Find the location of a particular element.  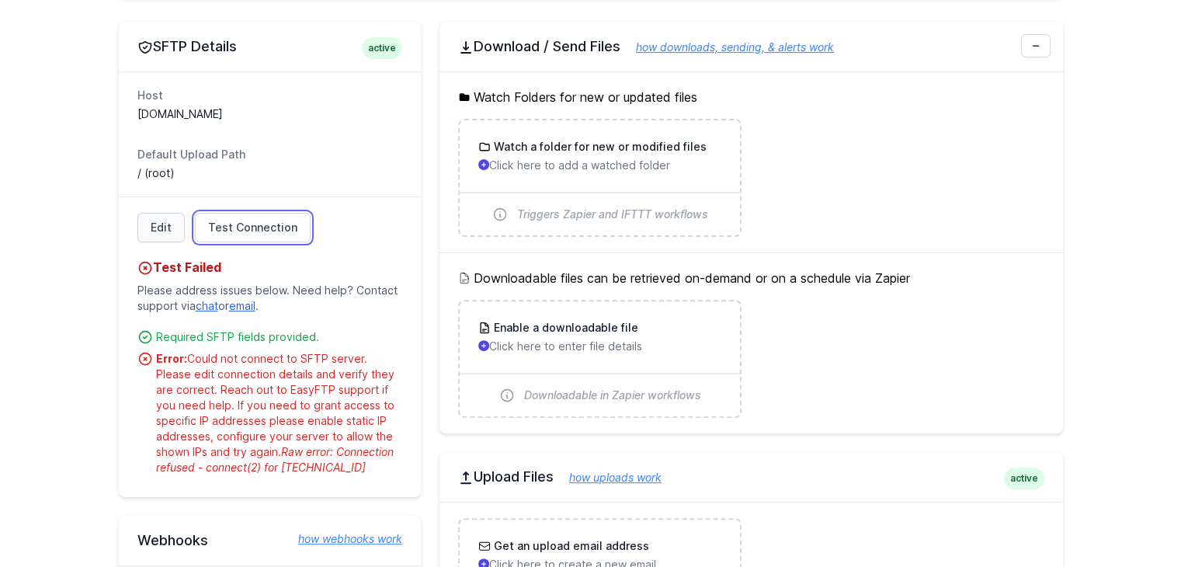

span: Downloadable in Zapier workflows is located at coordinates (613, 395).